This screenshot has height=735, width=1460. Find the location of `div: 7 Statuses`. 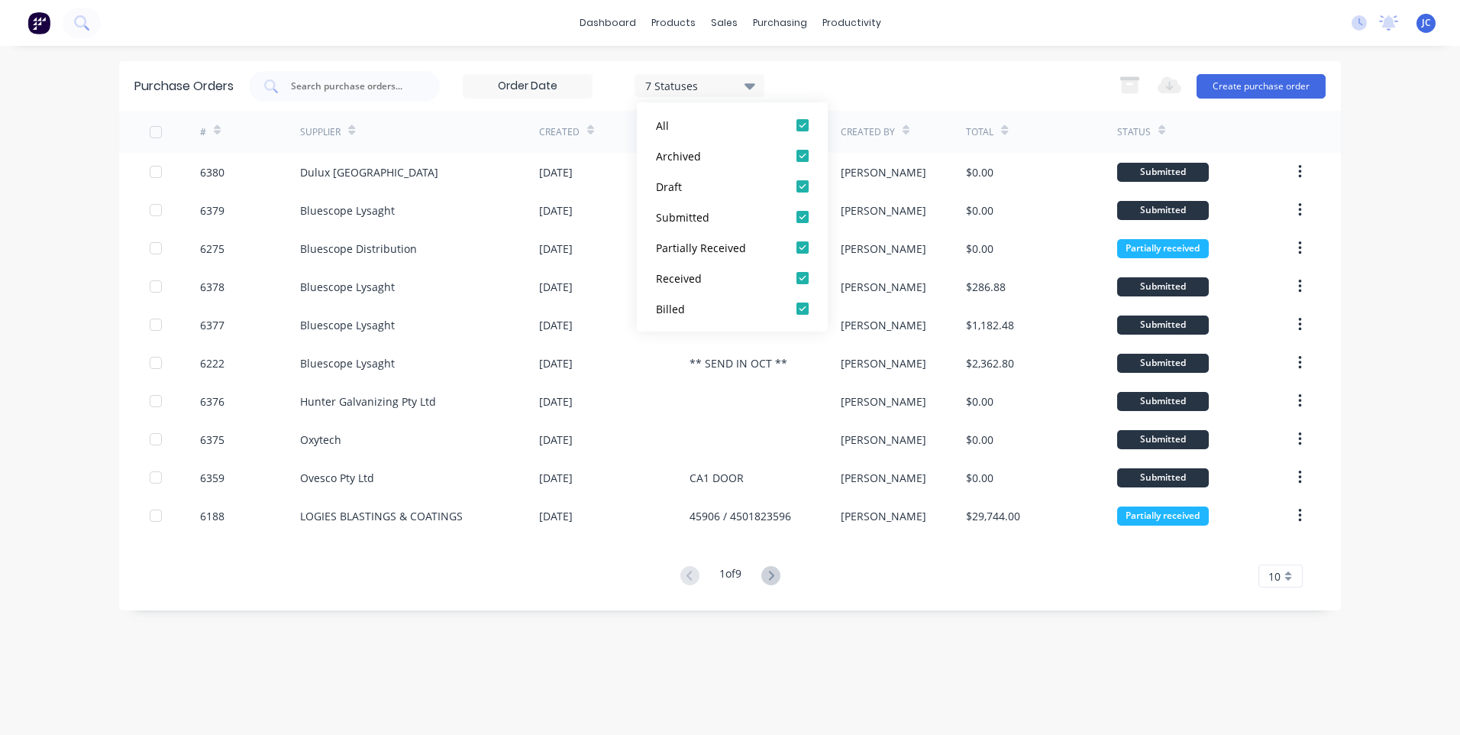

div: 7 Statuses is located at coordinates (700, 85).